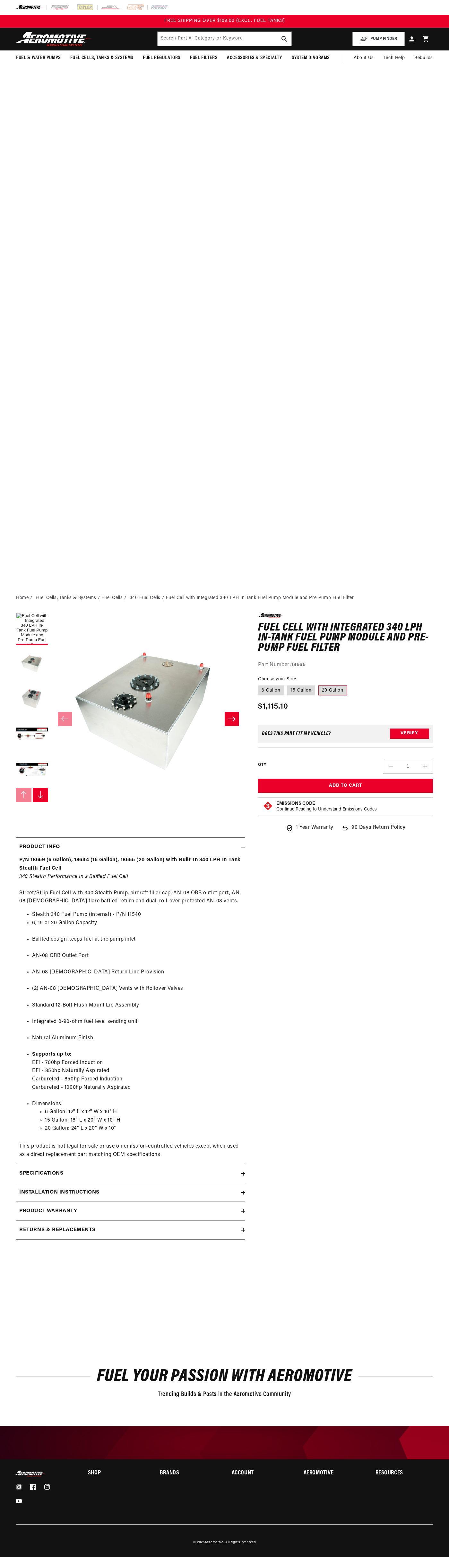  I want to click on button: Load image 2 in gallery view, so click(32, 664).